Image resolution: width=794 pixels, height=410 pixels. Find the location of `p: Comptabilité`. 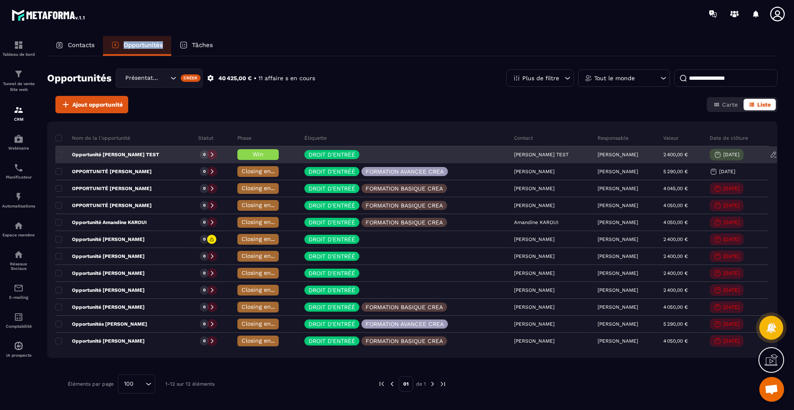

p: Comptabilité is located at coordinates (19, 326).